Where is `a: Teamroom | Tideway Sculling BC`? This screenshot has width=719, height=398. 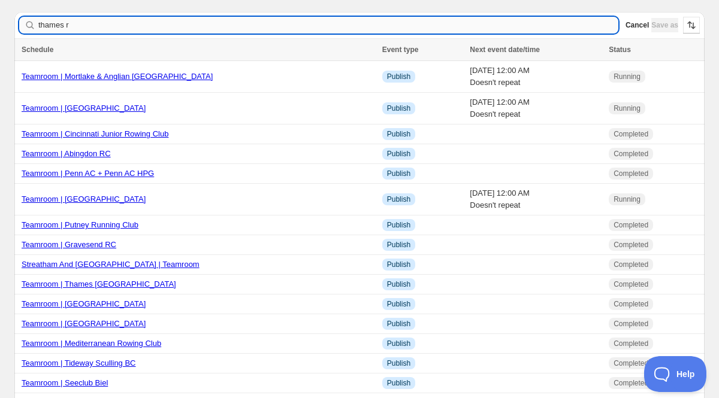 a: Teamroom | Tideway Sculling BC is located at coordinates (78, 363).